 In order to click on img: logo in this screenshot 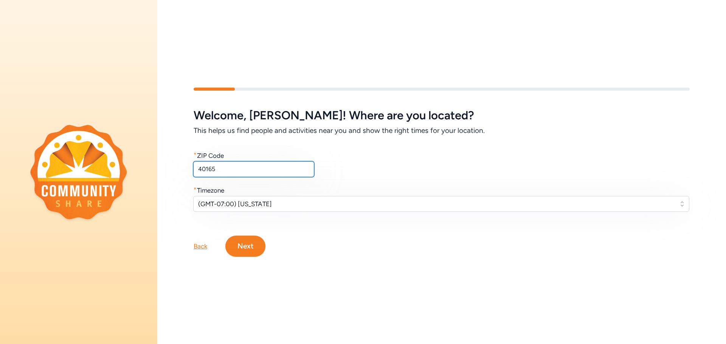, I will do `click(79, 172)`.